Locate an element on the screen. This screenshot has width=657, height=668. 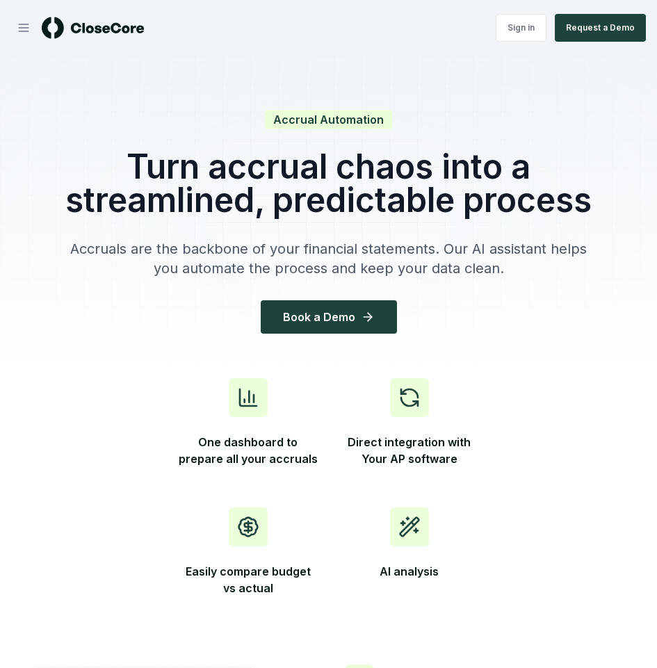
button: Easily compare budget vs actual is located at coordinates (248, 561).